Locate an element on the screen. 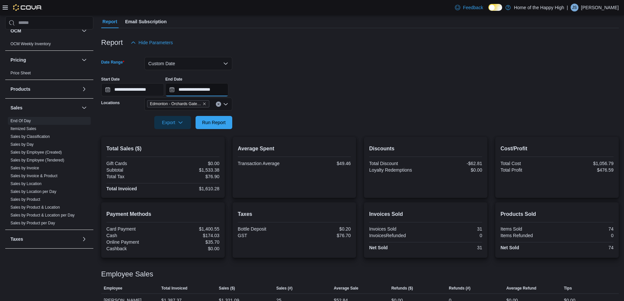 The image size is (624, 301). button: Sales is located at coordinates (45, 108).